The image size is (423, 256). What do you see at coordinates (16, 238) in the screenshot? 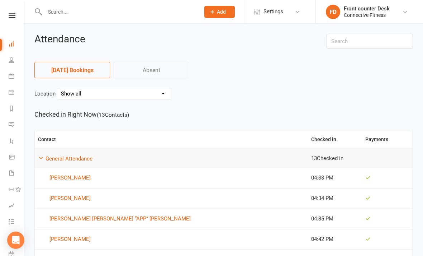
I see `a: What's New` at bounding box center [16, 238].